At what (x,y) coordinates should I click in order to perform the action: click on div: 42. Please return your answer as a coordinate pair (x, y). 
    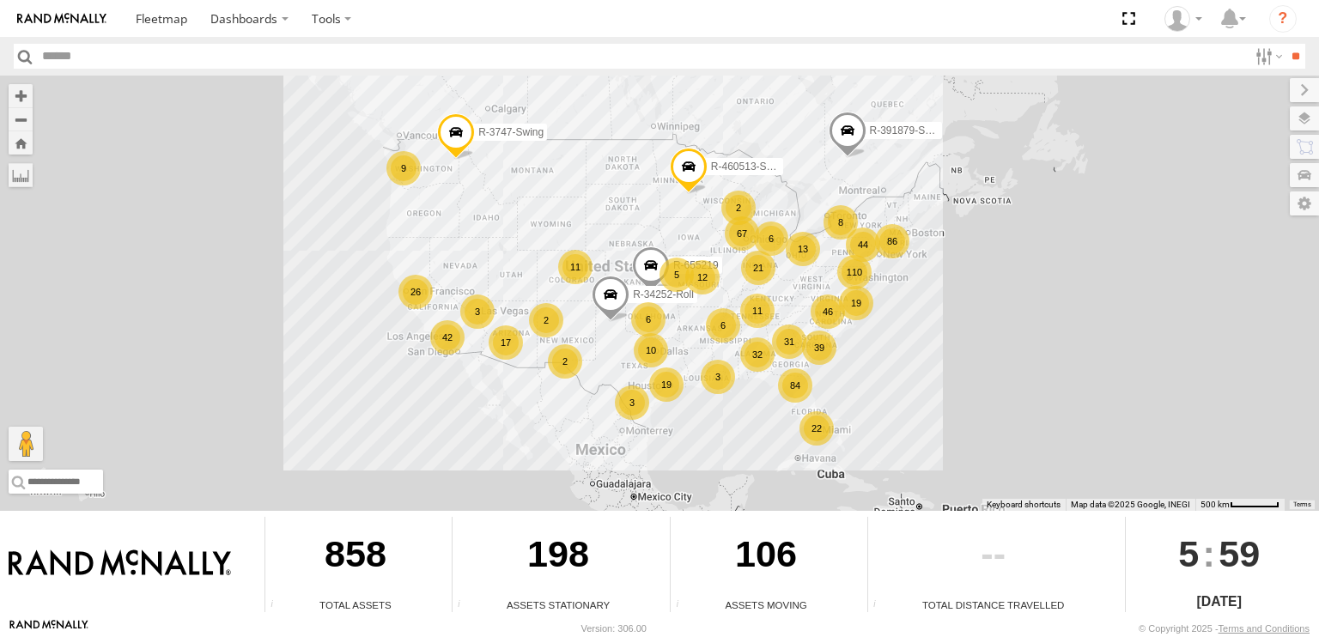
    Looking at the image, I should click on (447, 337).